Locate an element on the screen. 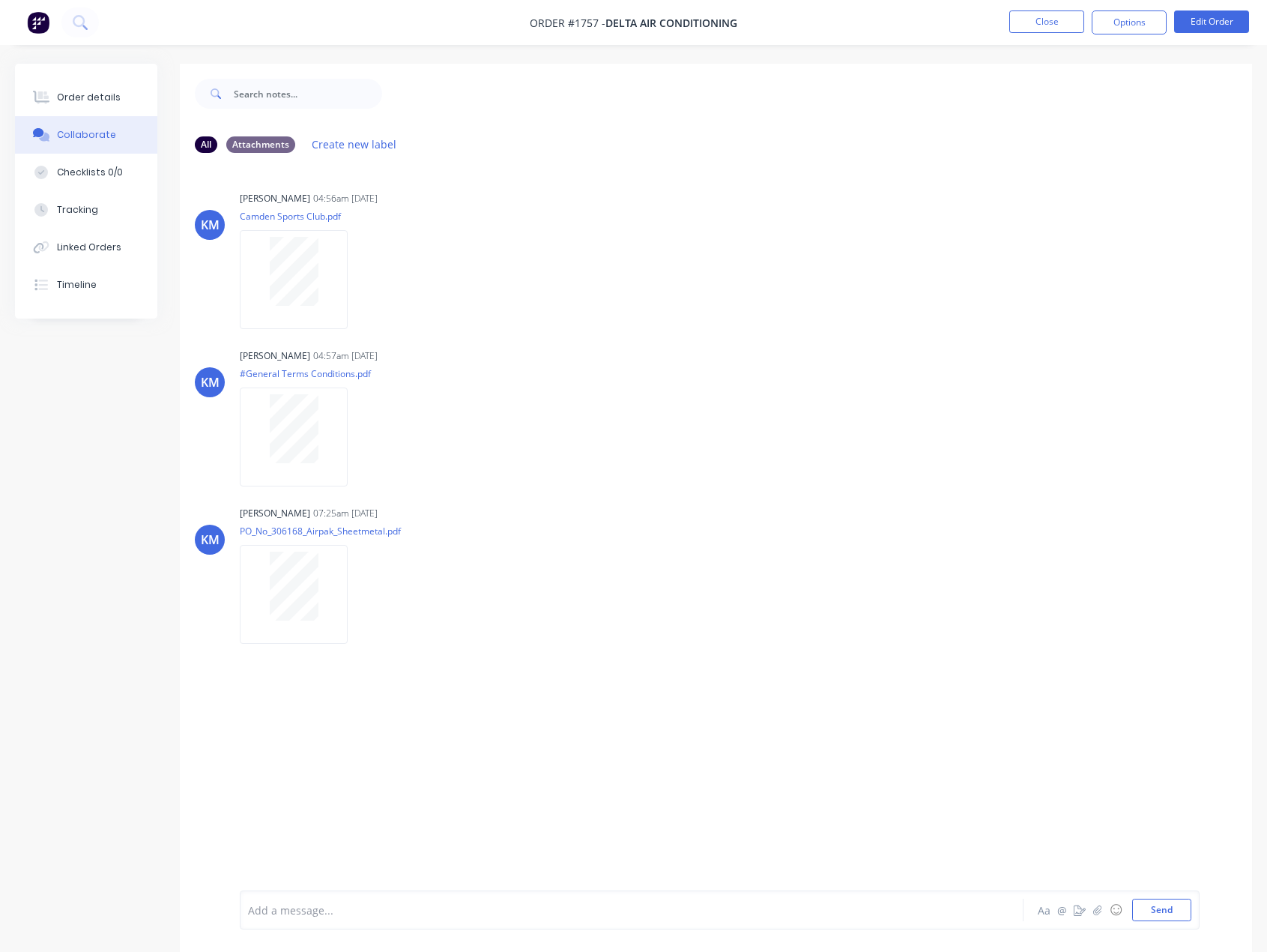  div: Order details is located at coordinates (88, 97).